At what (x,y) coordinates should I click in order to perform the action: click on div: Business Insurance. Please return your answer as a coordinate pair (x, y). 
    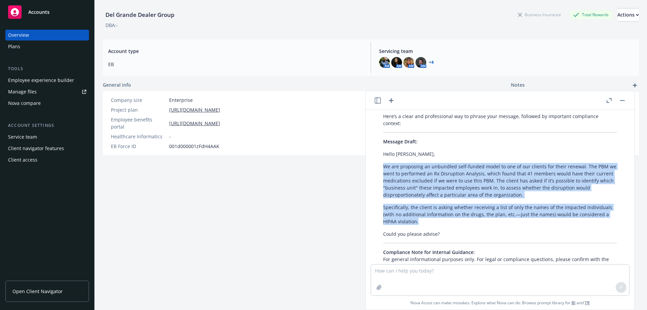
    Looking at the image, I should click on (540, 14).